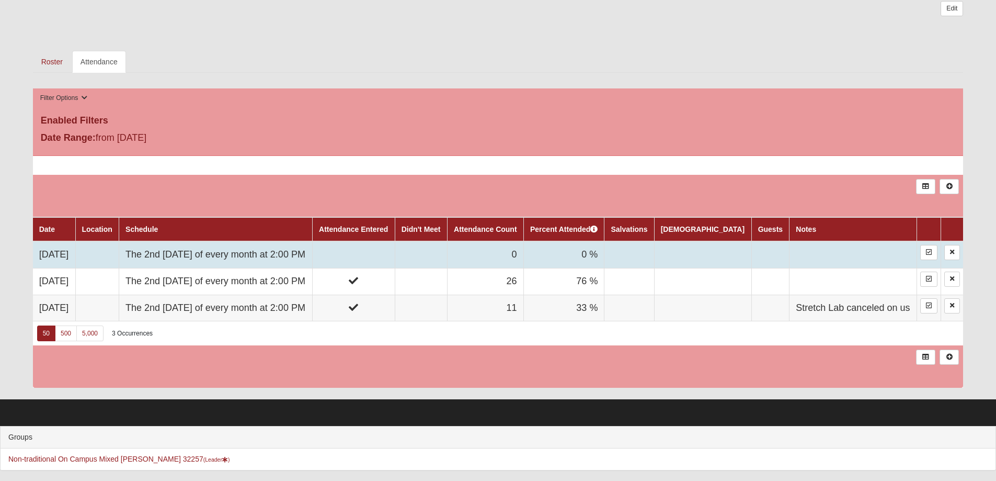 Image resolution: width=996 pixels, height=481 pixels. Describe the element at coordinates (564, 281) in the screenshot. I see `td: 76 %` at that location.